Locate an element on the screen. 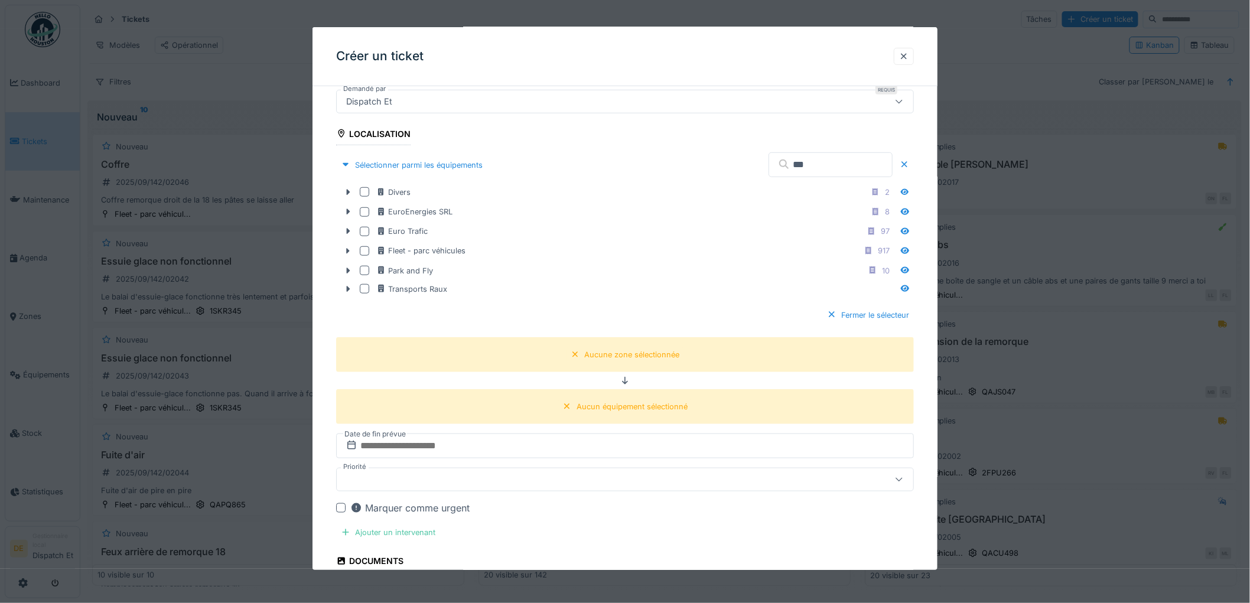 The height and width of the screenshot is (603, 1250). div: EuroEnergies SRL is located at coordinates (414, 212).